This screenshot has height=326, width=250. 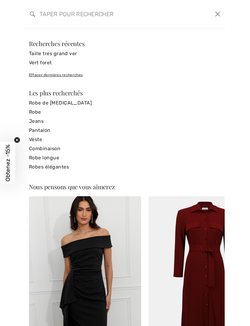 What do you see at coordinates (8, 163) in the screenshot?
I see `span: Obtenez -15%` at bounding box center [8, 163].